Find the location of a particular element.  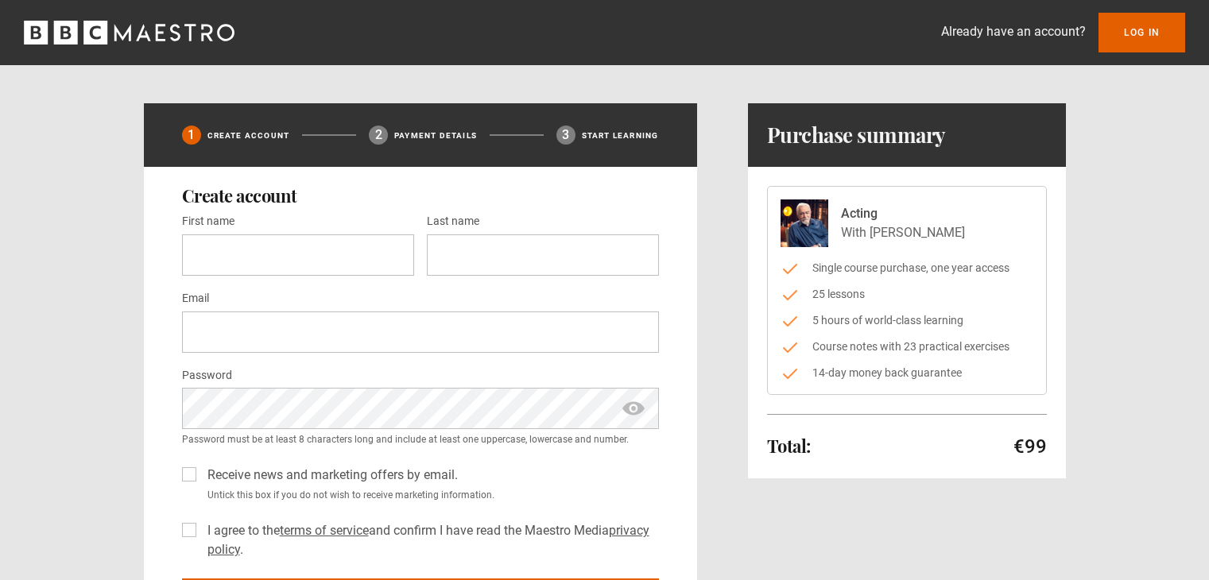

label: Last name is located at coordinates (453, 222).